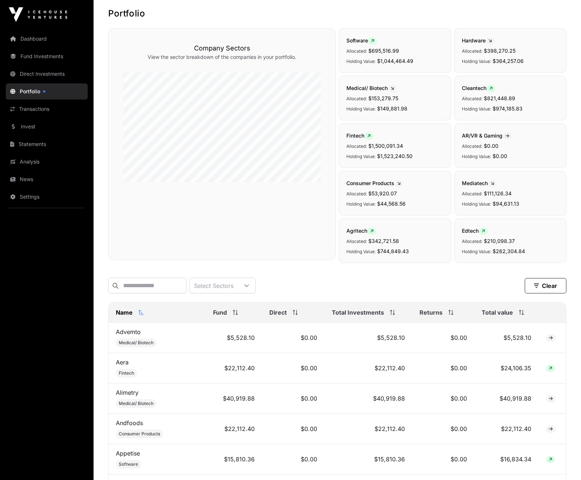  I want to click on span: Edtech, so click(475, 230).